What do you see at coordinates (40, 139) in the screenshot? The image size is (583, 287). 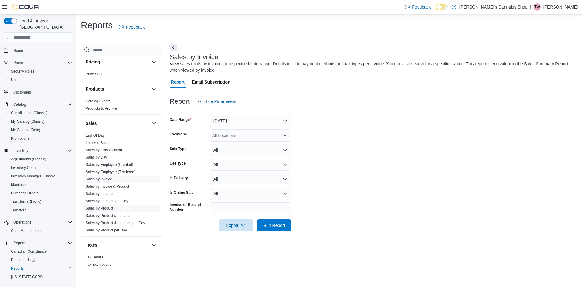 I see `span: Promotions` at bounding box center [40, 139].